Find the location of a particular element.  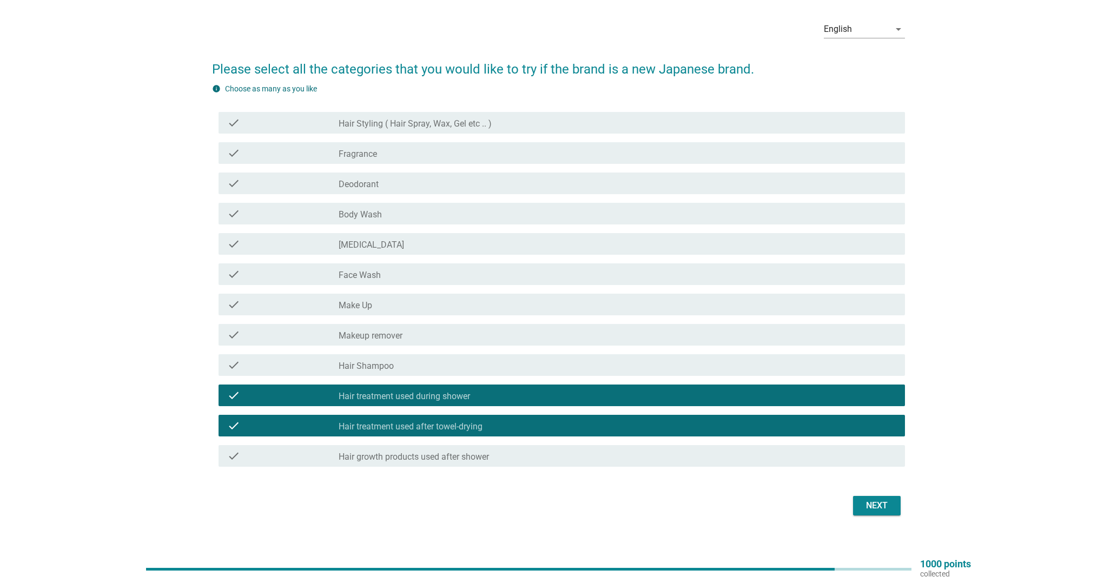

label: Fragrance is located at coordinates (358, 154).